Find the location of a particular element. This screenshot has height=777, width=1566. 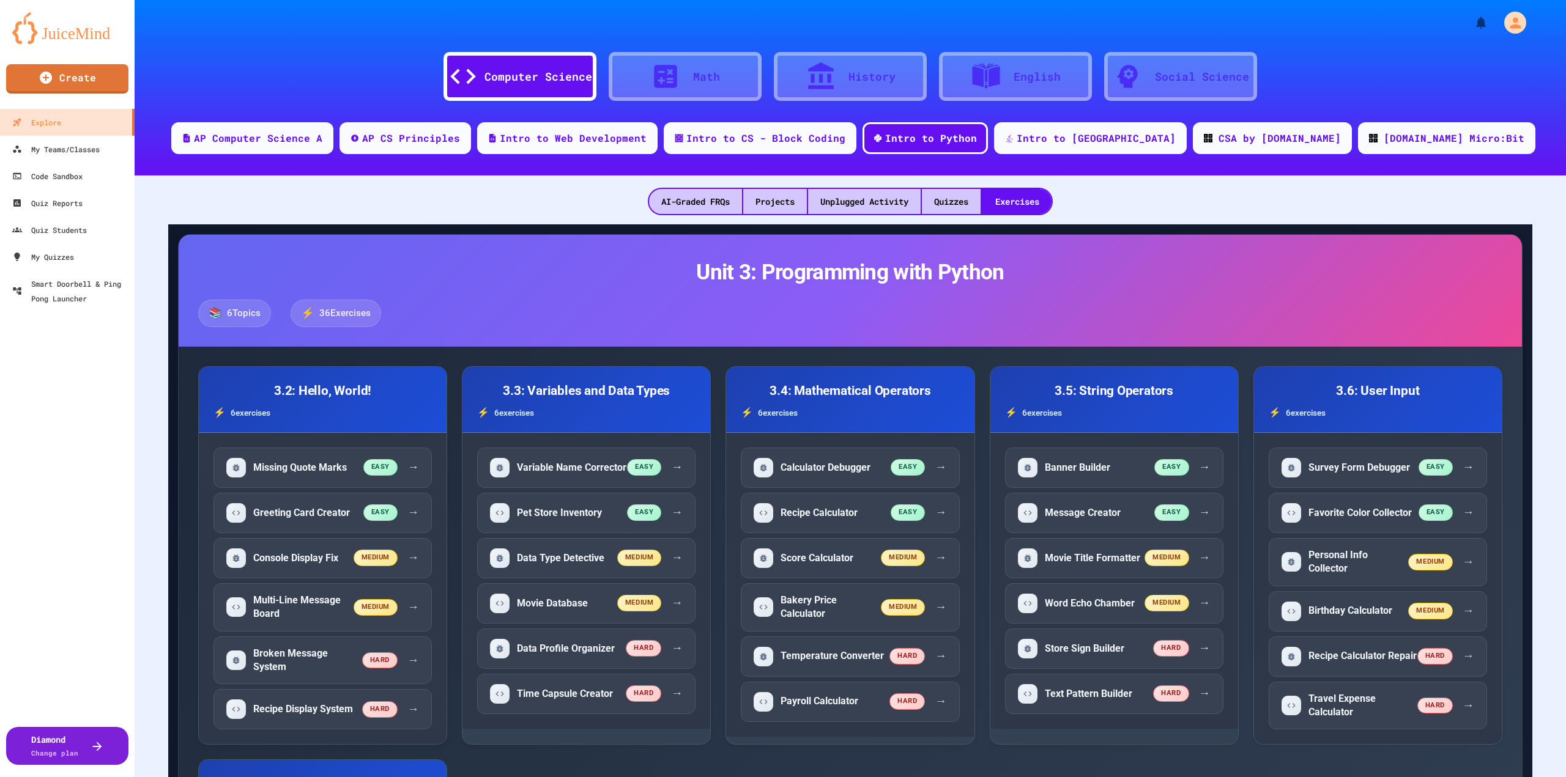

div: Start exercise: Variable Name Corrector (easy difficulty, fix problem) is located at coordinates (586, 468).